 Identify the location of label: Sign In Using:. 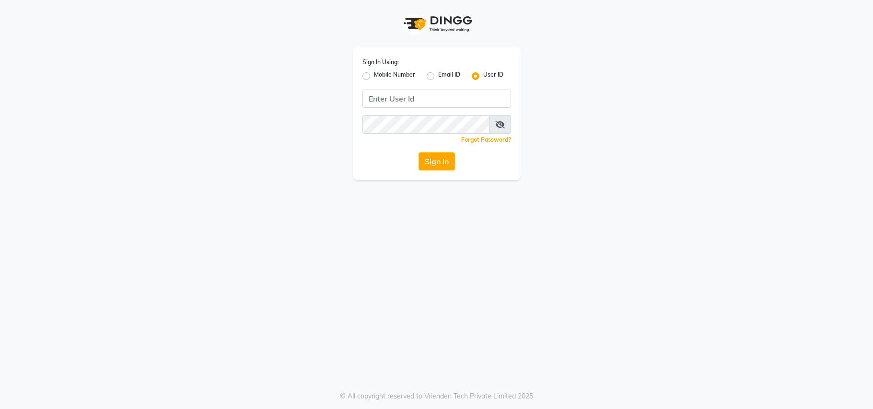
(381, 62).